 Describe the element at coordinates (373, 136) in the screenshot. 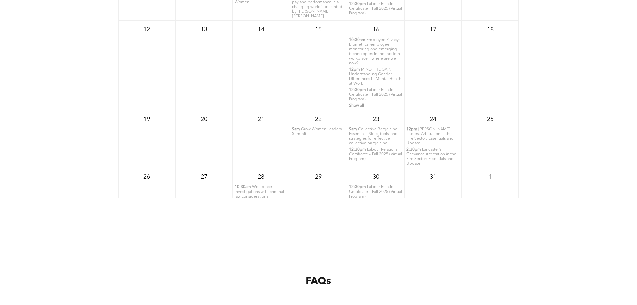

I see `span: Collective Bargaining Essentials: Skills, tools, and strategies for effective collective bargaining` at that location.